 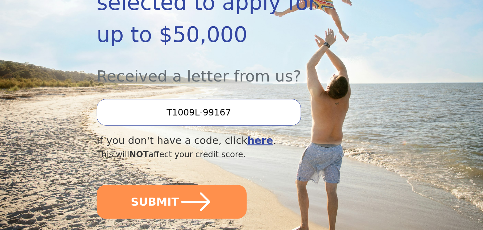 I want to click on div: Received a letter from us?, so click(x=220, y=69).